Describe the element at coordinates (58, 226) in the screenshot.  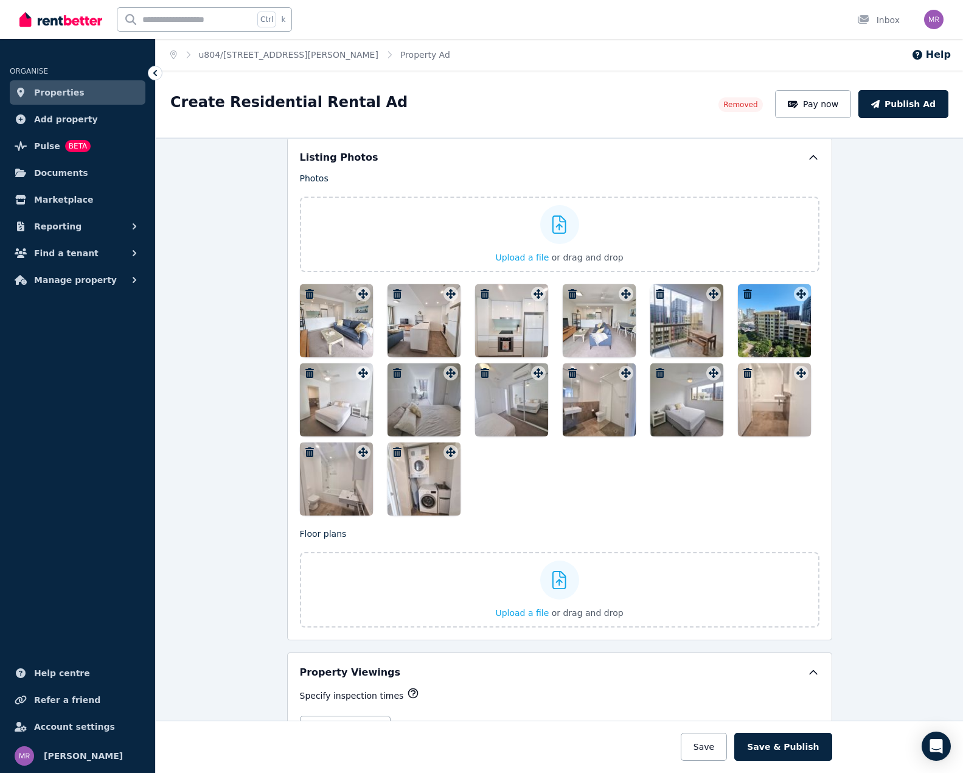
I see `span: Reporting` at that location.